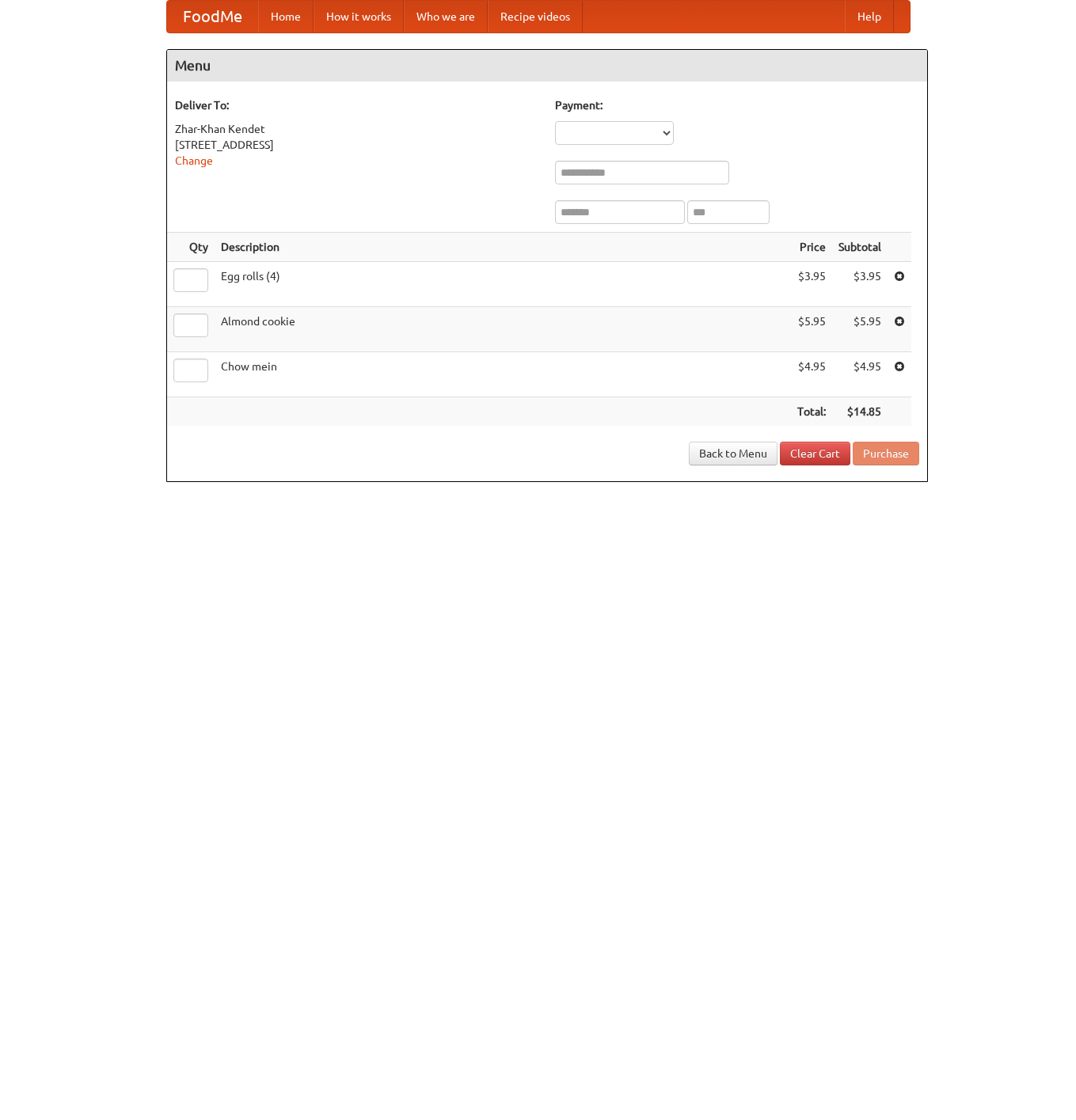 The height and width of the screenshot is (1120, 1076). What do you see at coordinates (357, 105) in the screenshot?
I see `h5: Deliver To:` at bounding box center [357, 105].